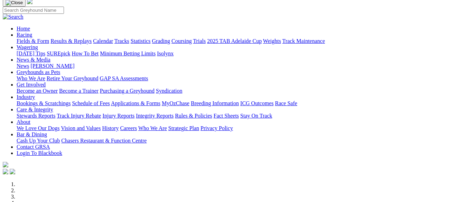 The width and height of the screenshot is (467, 202). Describe the element at coordinates (226, 115) in the screenshot. I see `a: Fact Sheets` at that location.